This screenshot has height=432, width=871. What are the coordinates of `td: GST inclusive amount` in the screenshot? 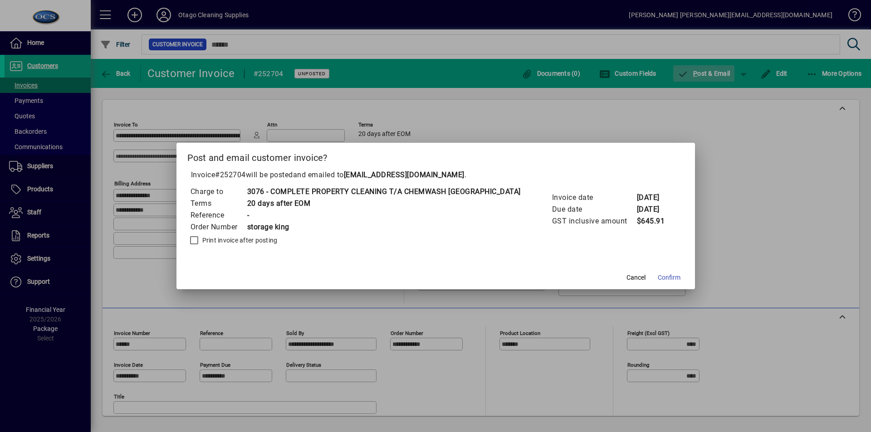 It's located at (594, 221).